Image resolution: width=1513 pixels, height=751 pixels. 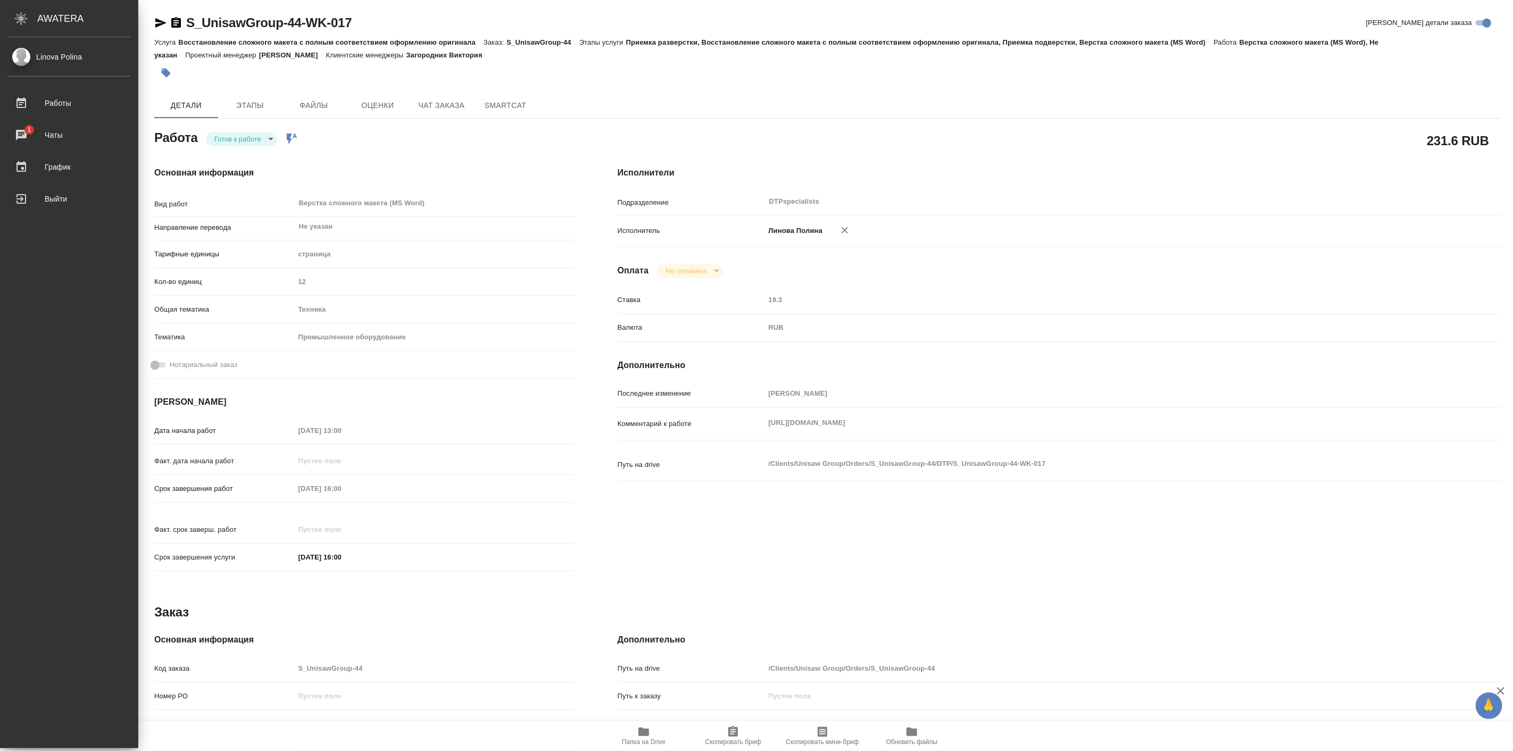 I want to click on span: Скопировать мини-бриф, so click(x=822, y=742).